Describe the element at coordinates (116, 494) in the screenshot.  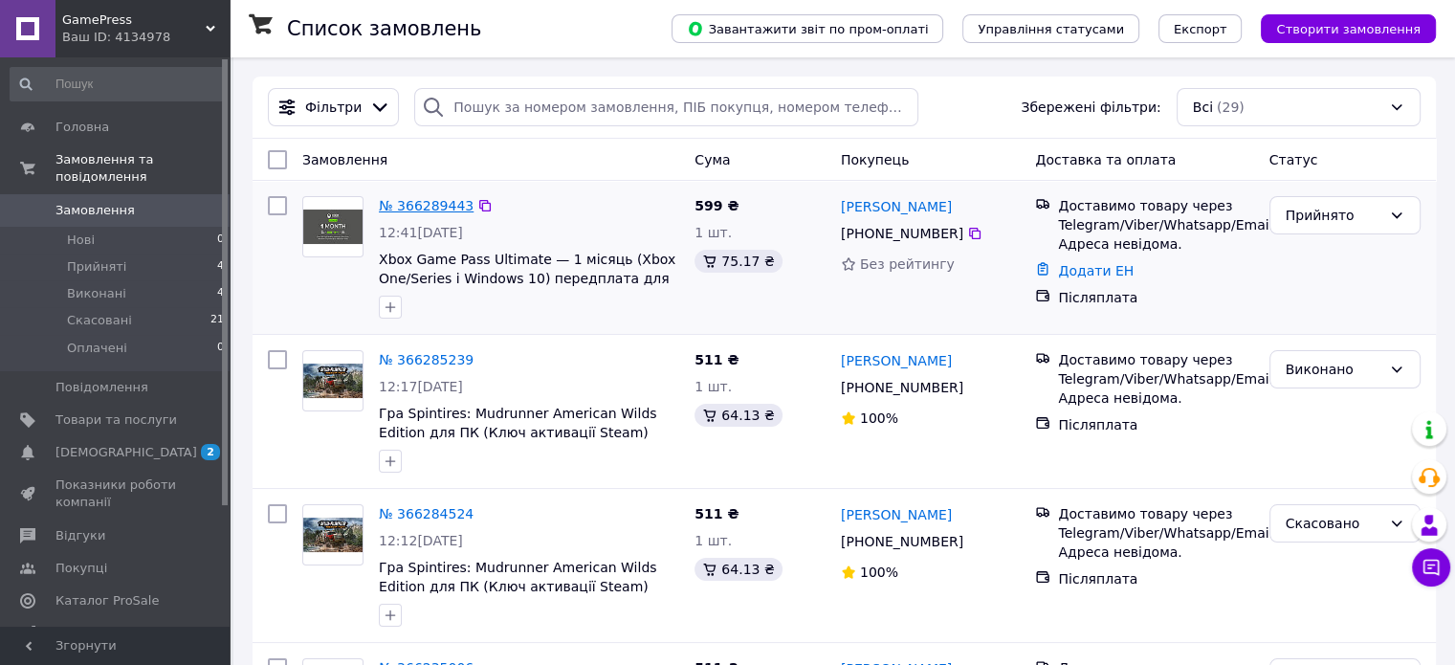
I see `span: Показники роботи компанії` at that location.